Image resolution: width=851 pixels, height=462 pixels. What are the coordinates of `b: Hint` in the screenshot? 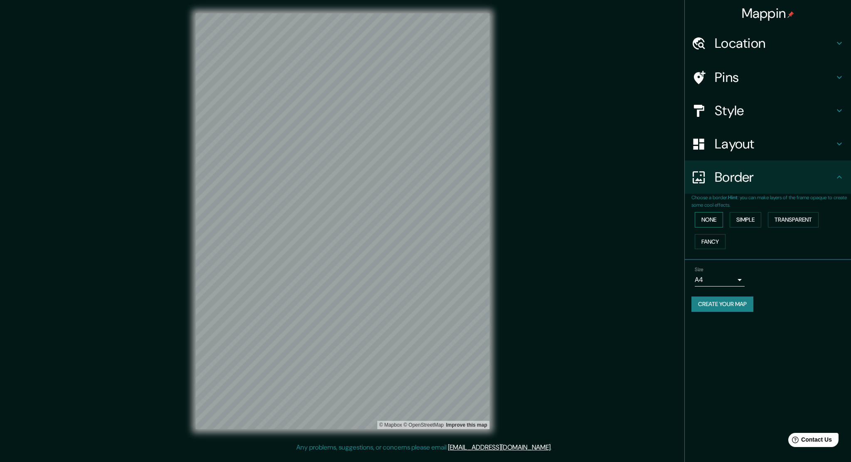 It's located at (732, 197).